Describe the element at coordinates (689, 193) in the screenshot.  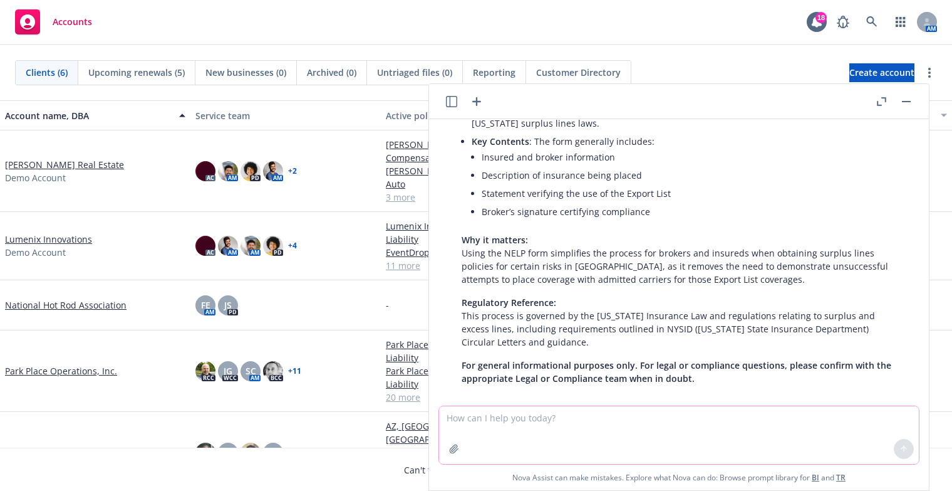
I see `li: Statement verifying the use of the Export List` at that location.